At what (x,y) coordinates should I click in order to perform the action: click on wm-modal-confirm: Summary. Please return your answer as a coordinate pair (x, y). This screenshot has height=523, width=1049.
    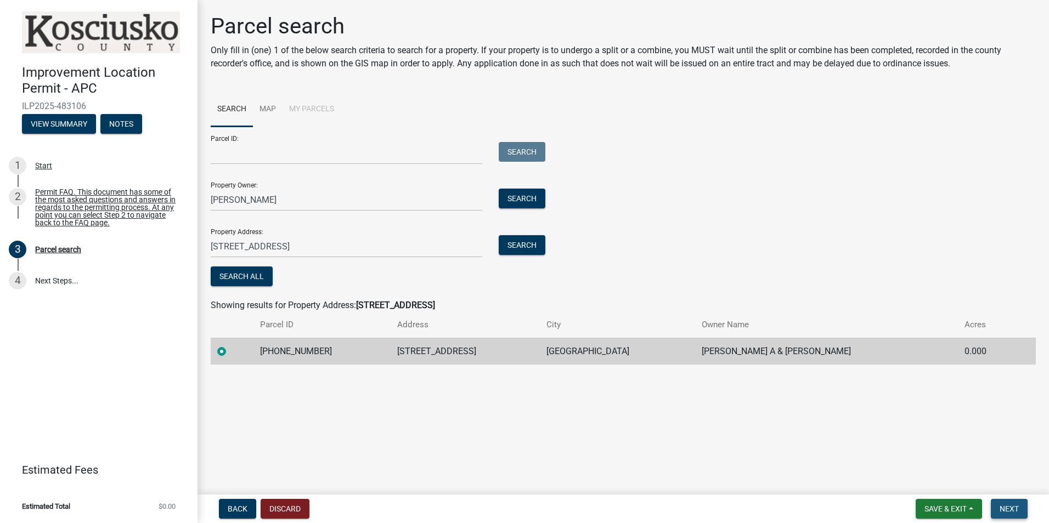
    Looking at the image, I should click on (59, 125).